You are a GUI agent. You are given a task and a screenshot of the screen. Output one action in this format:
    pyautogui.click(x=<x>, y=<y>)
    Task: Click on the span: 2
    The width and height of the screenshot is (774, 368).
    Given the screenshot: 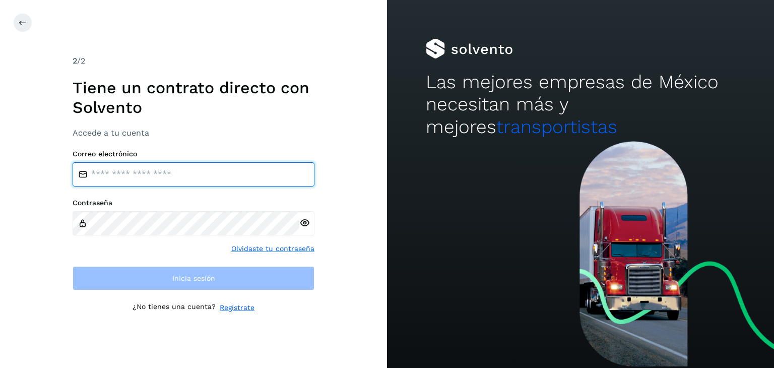 What is the action you would take?
    pyautogui.click(x=75, y=60)
    